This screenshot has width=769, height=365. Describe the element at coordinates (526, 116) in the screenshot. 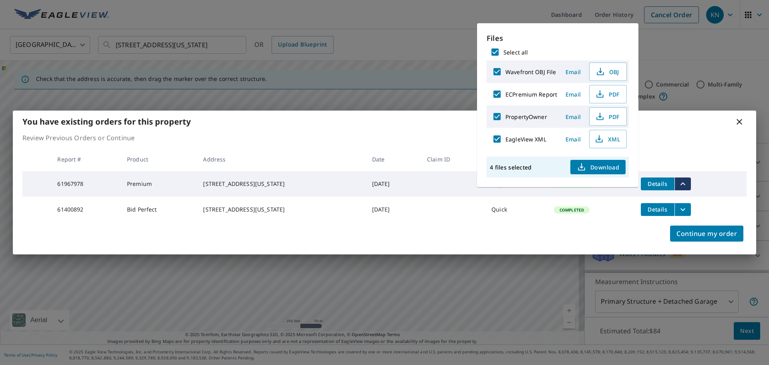

I see `label: PropertyOwner` at that location.